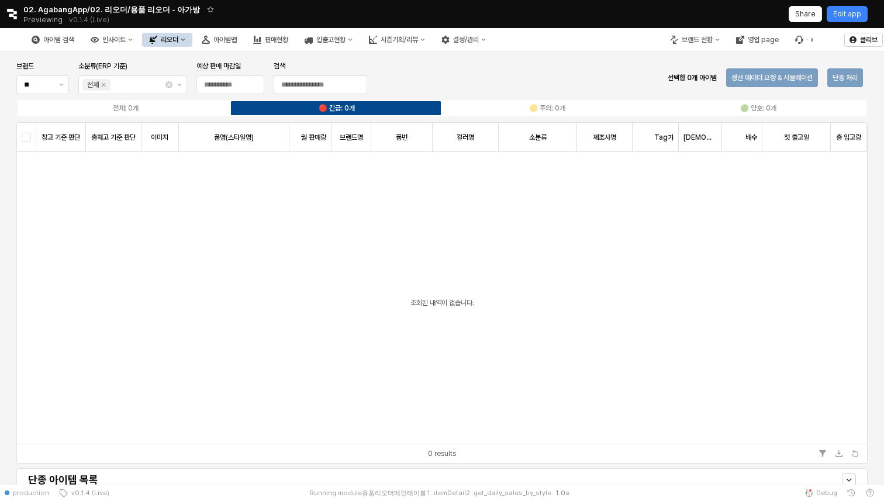 The width and height of the screenshot is (884, 501). Describe the element at coordinates (772, 78) in the screenshot. I see `button: 생산 데이터 요청 & 시뮬레이션` at that location.